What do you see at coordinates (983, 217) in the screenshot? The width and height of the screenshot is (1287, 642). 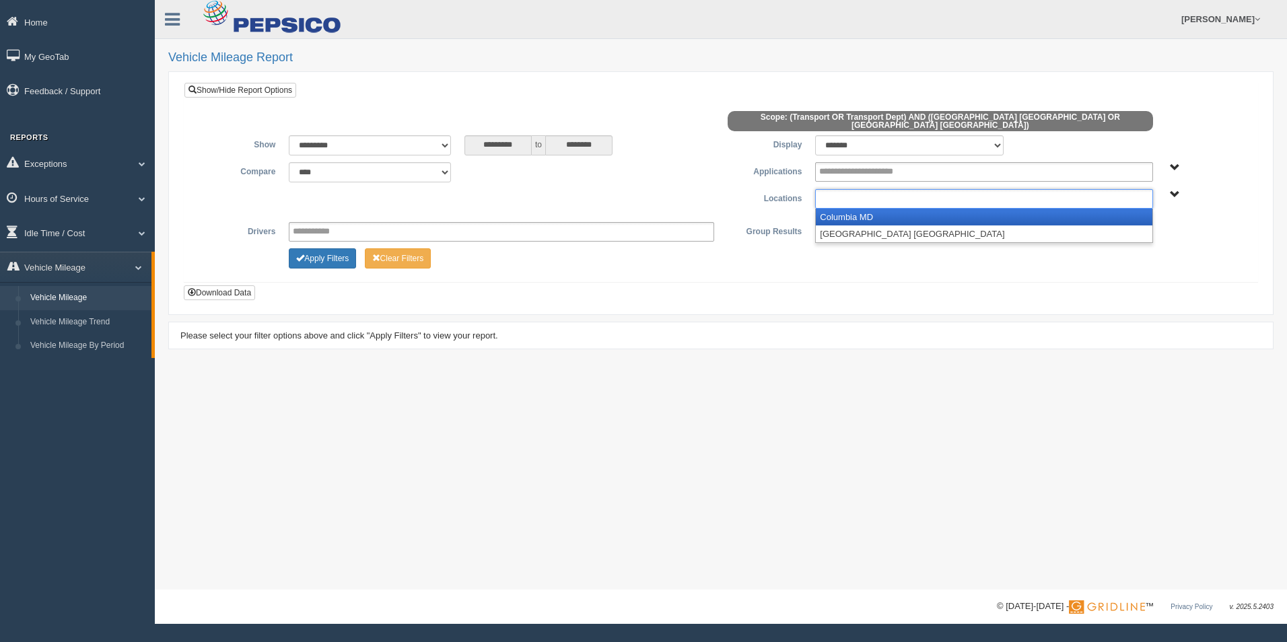 I see `li: Columbia MD` at bounding box center [983, 217].